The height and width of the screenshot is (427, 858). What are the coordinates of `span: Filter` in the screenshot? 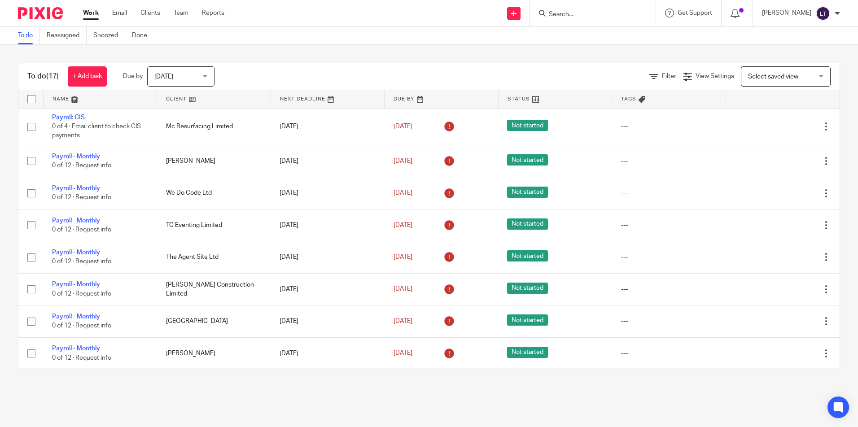 It's located at (669, 76).